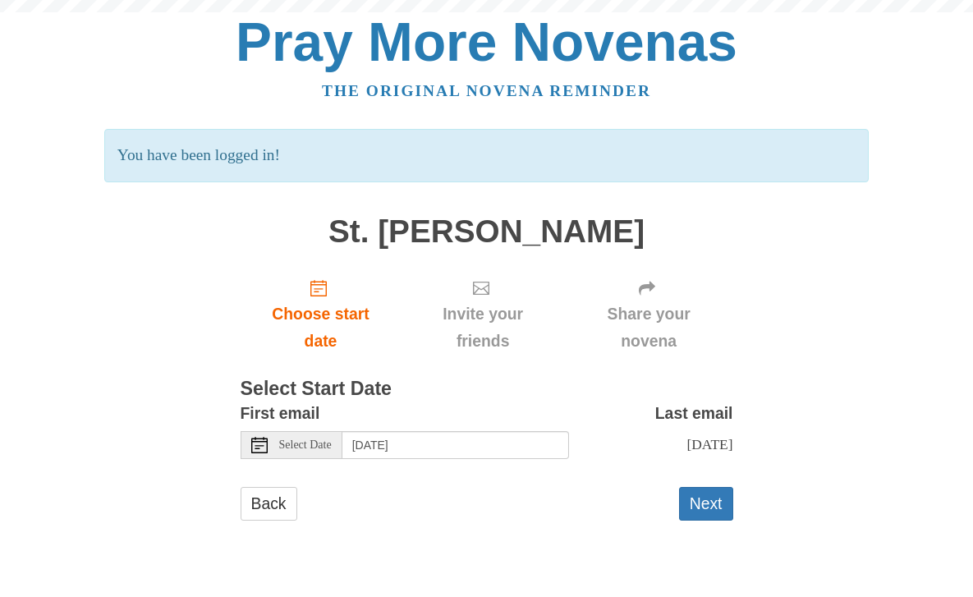 This screenshot has height=597, width=973. I want to click on h3: Select Start Date, so click(487, 389).